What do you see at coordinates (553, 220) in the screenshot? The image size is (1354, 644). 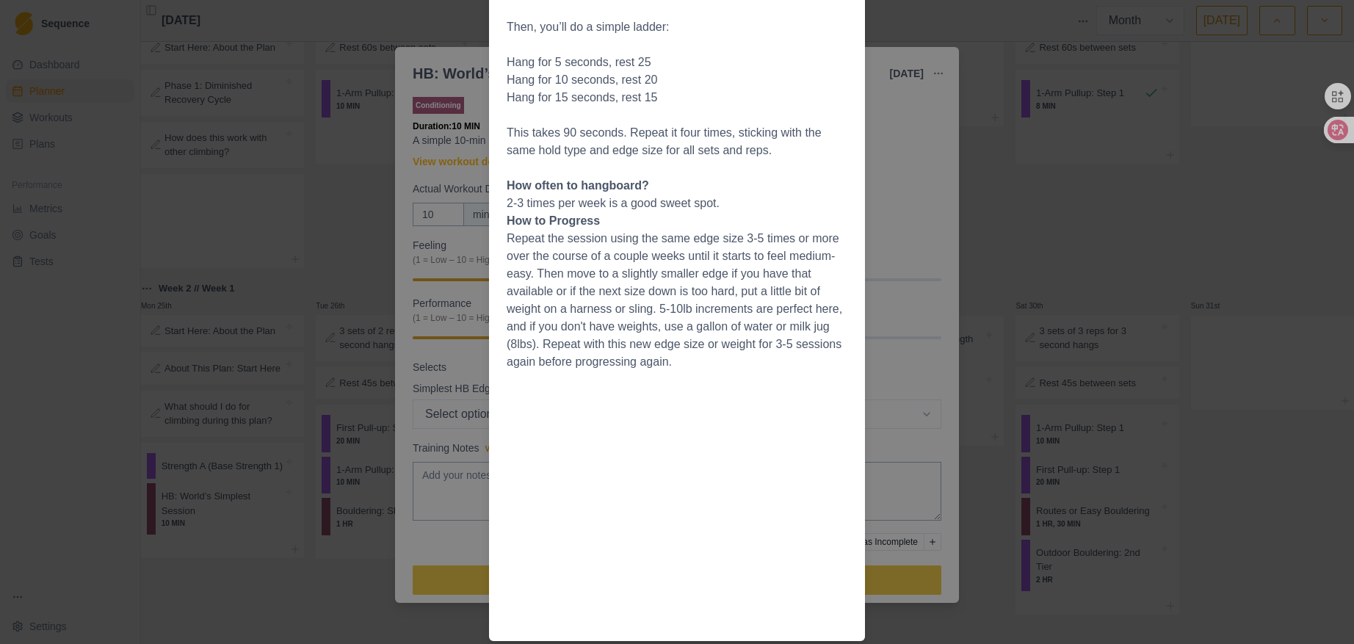 I see `strong: How to Progress` at bounding box center [553, 220].